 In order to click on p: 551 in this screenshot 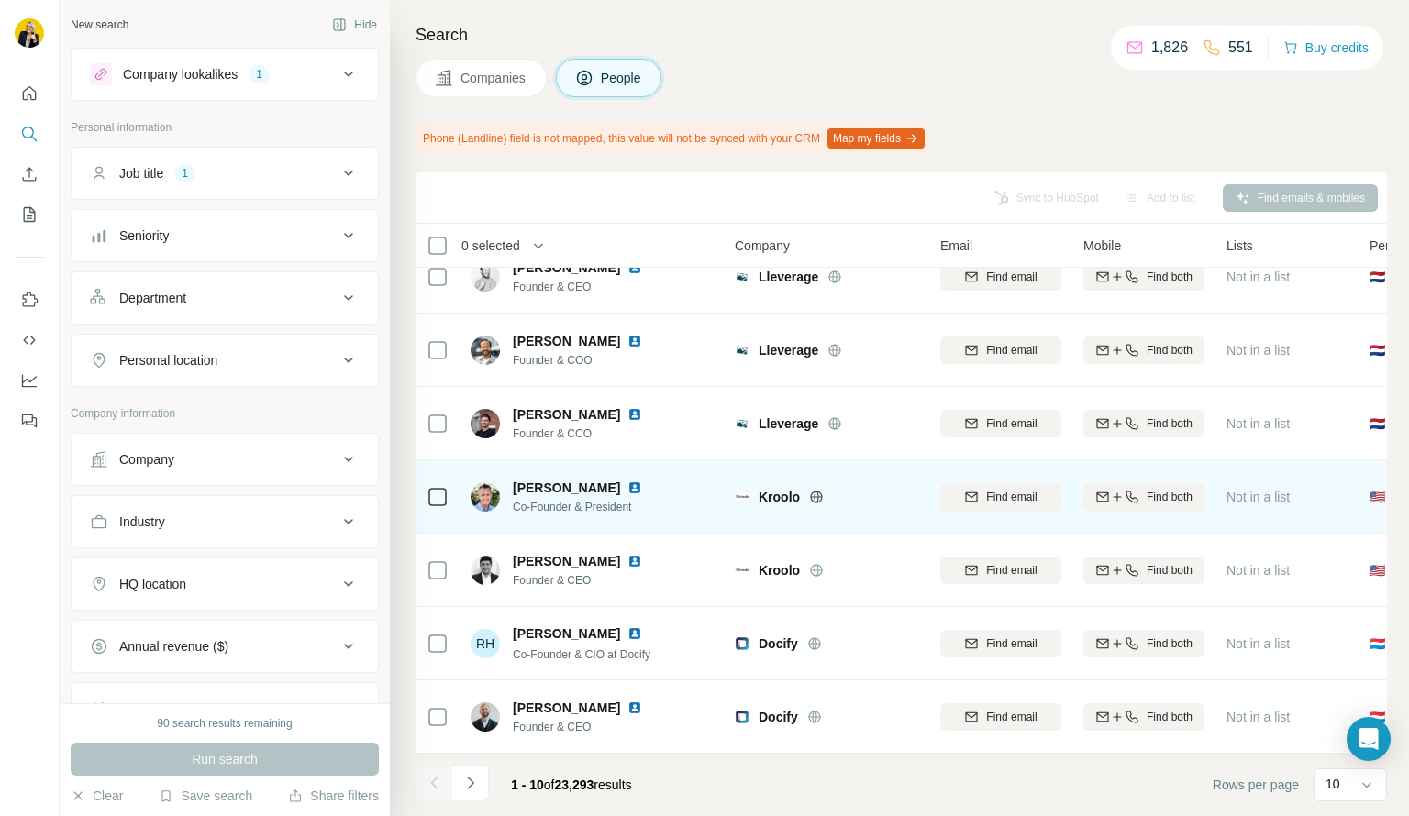, I will do `click(1240, 48)`.